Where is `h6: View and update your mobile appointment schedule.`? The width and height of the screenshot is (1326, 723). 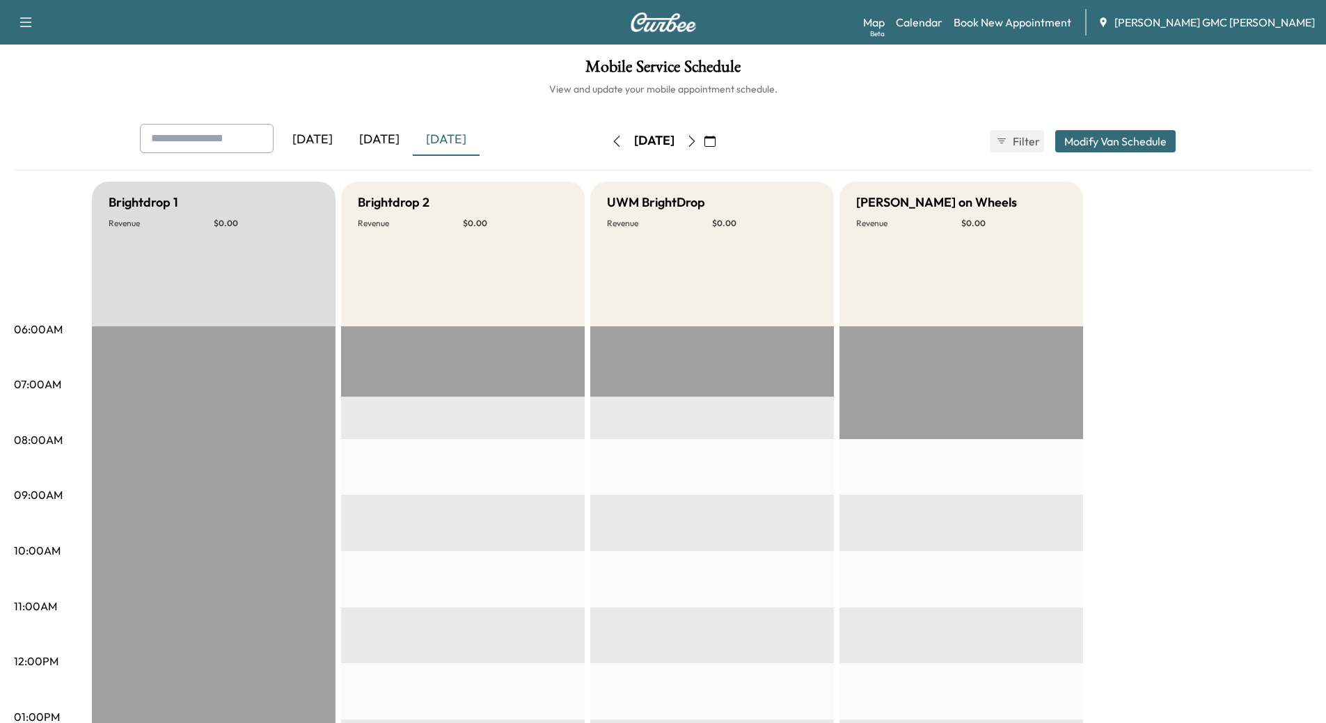 h6: View and update your mobile appointment schedule. is located at coordinates (662, 89).